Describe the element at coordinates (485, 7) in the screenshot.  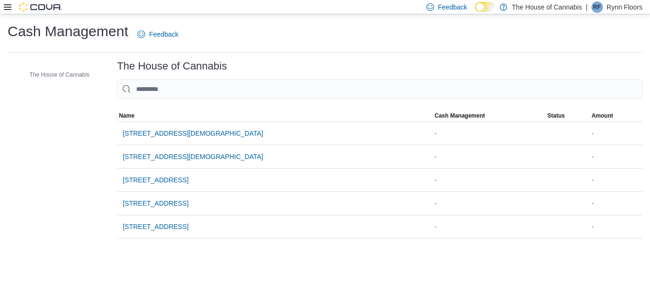
I see `input: Dark Mode` at that location.